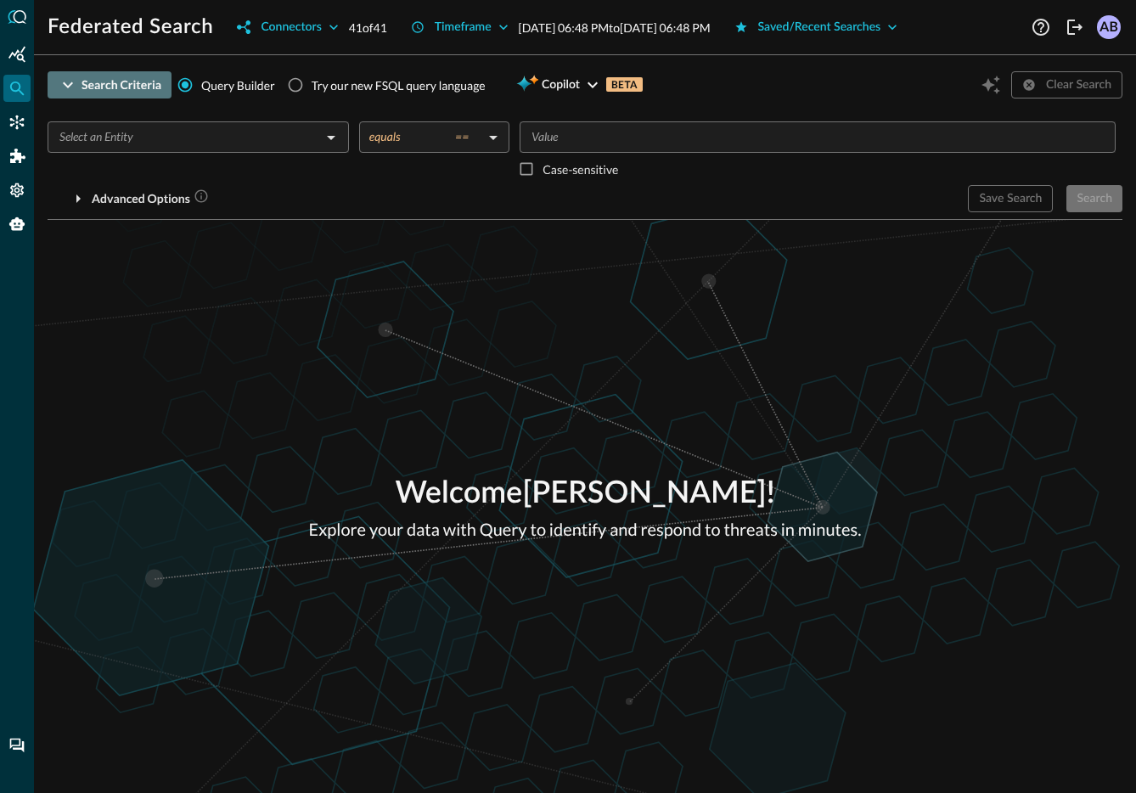 This screenshot has width=1136, height=793. Describe the element at coordinates (459, 27) in the screenshot. I see `button: Timeframe` at that location.